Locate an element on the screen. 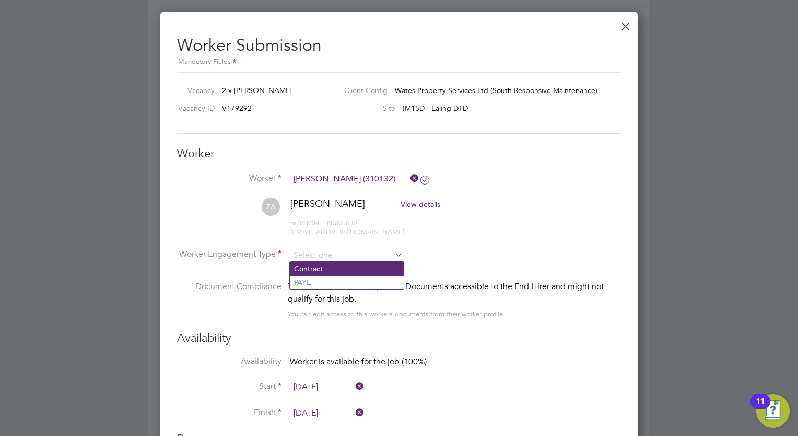  label: Vacancy is located at coordinates (194, 90).